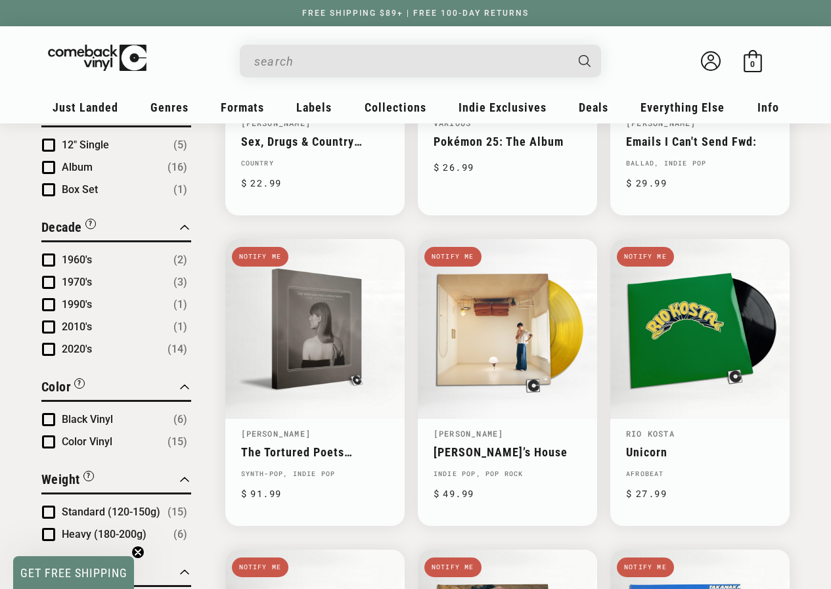 The width and height of the screenshot is (831, 589). What do you see at coordinates (177, 167) in the screenshot?
I see `span: Number of products: (16)` at bounding box center [177, 167].